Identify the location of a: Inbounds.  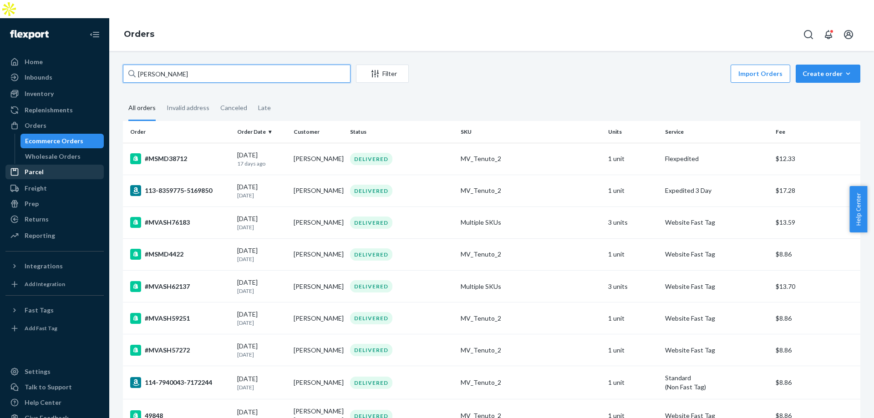
(55, 77).